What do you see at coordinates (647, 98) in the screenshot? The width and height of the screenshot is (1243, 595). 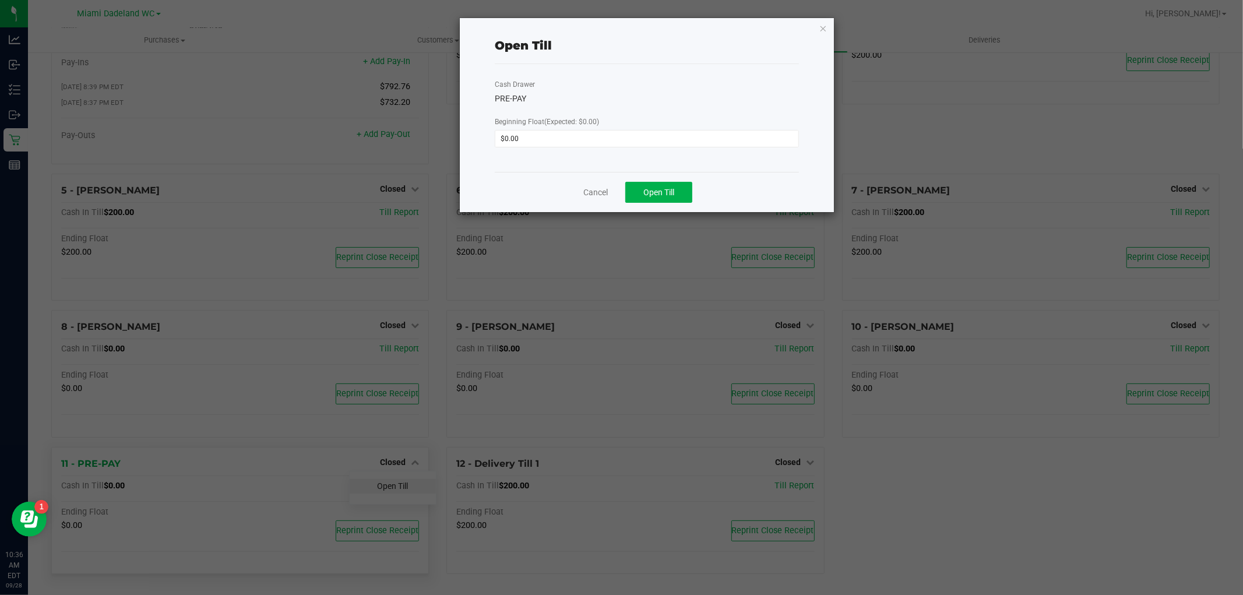 I see `div: PRE-PAY` at bounding box center [647, 98].